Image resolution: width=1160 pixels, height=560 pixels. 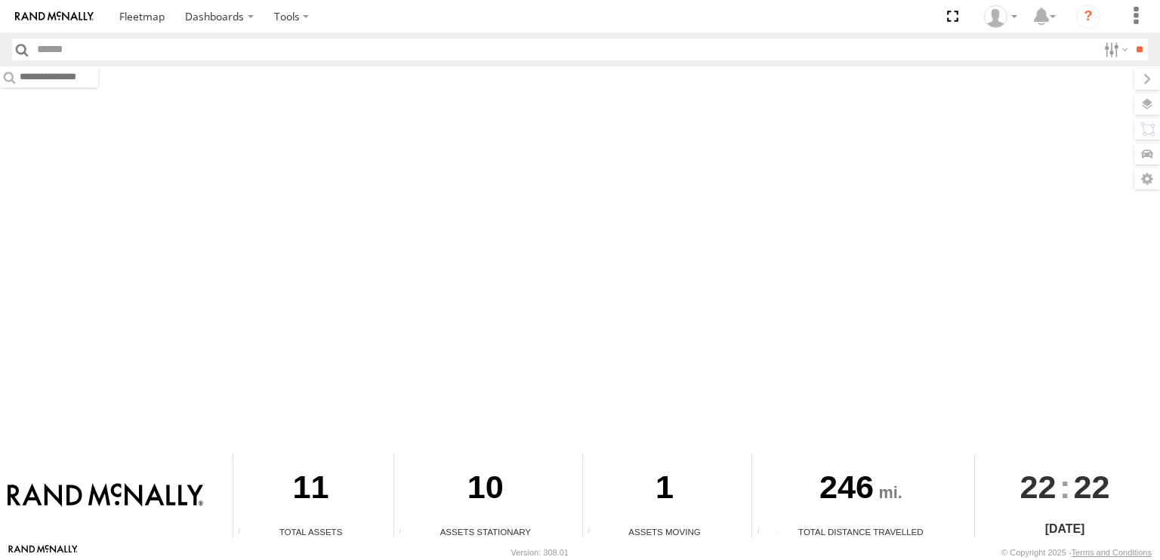 What do you see at coordinates (664, 490) in the screenshot?
I see `div: 1` at bounding box center [664, 490].